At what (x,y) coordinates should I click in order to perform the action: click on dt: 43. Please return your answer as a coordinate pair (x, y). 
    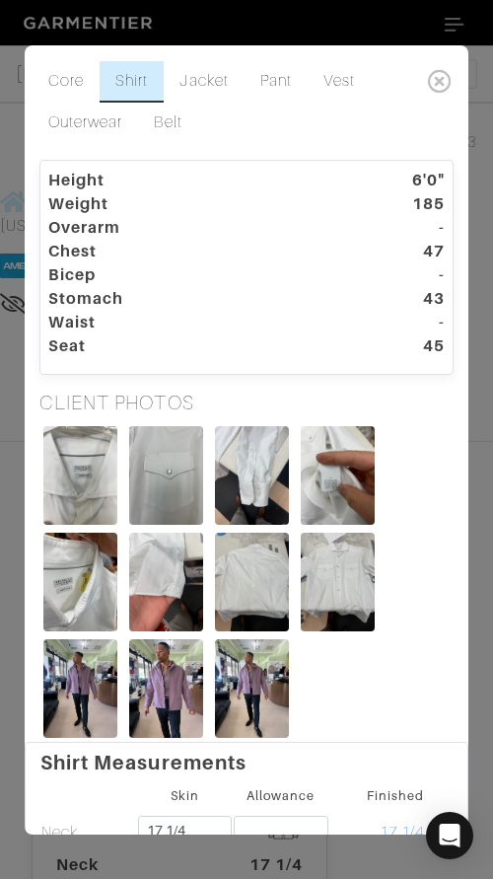
    Looking at the image, I should click on (389, 299).